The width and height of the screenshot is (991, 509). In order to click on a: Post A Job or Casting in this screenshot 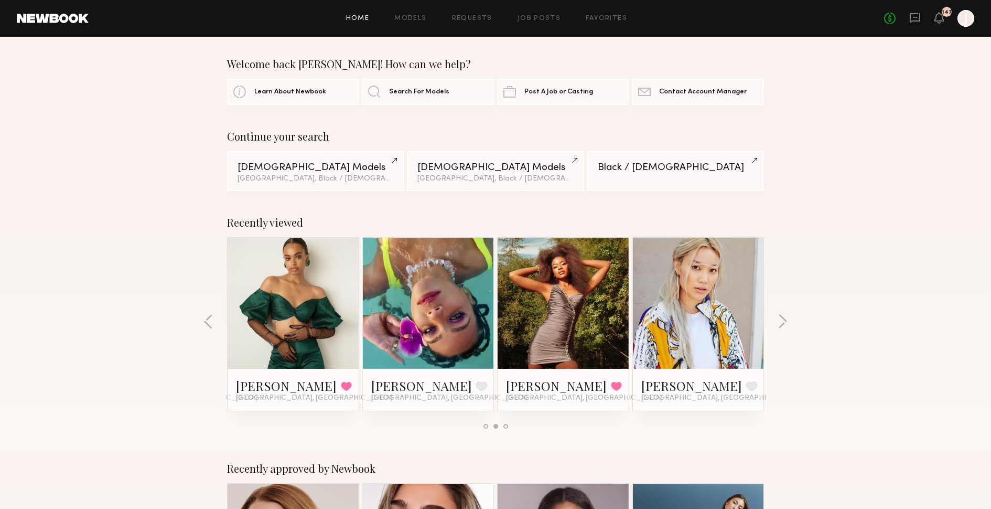, I will do `click(563, 92)`.